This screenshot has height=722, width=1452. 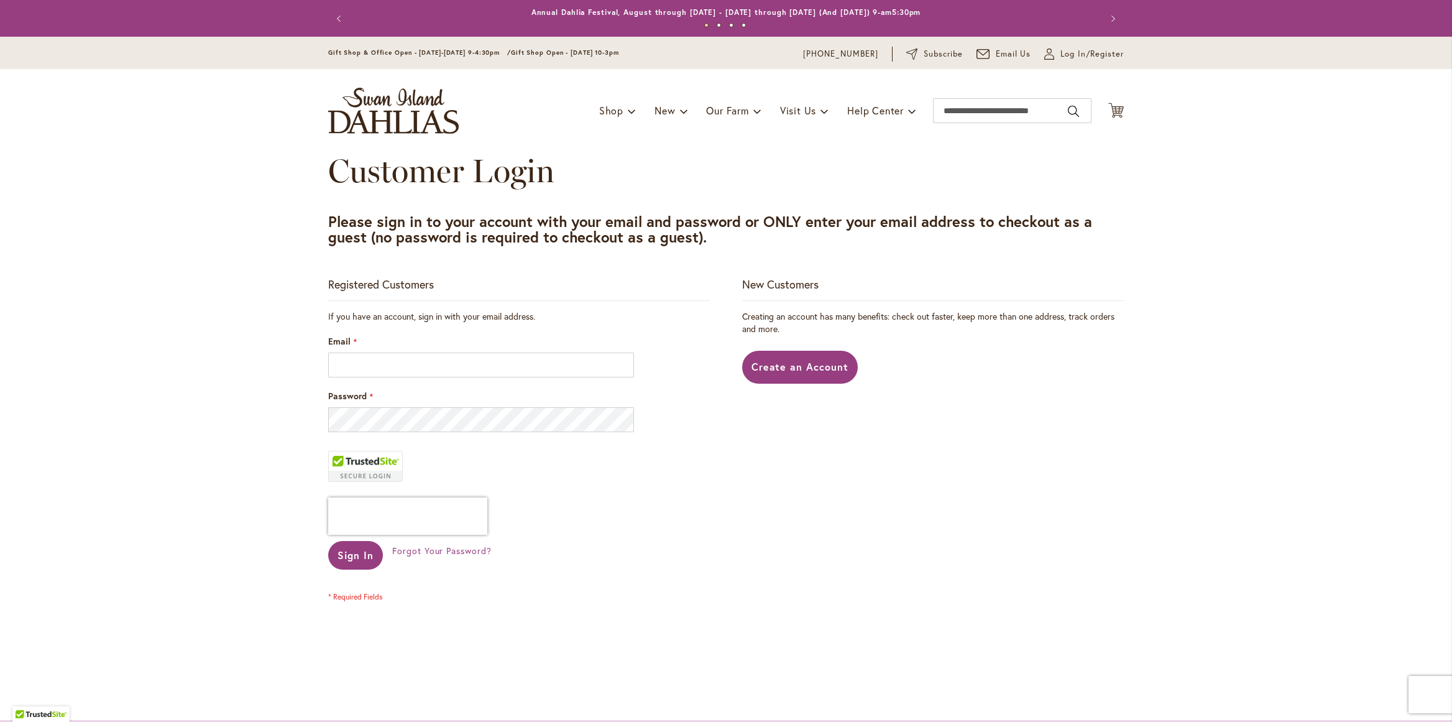 I want to click on a: Subscribe, so click(x=934, y=54).